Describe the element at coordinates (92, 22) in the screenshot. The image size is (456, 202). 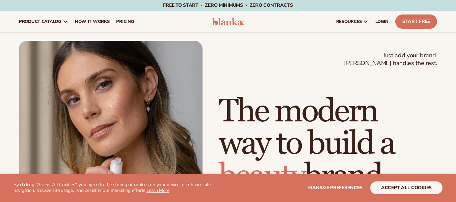
I see `a: How It Works` at that location.